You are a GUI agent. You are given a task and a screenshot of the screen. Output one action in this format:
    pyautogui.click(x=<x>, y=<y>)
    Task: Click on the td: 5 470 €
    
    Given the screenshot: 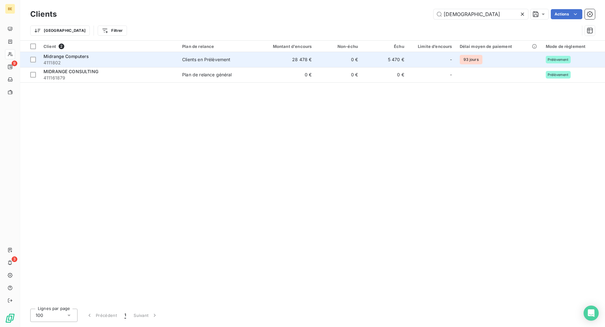 What is the action you would take?
    pyautogui.click(x=385, y=60)
    